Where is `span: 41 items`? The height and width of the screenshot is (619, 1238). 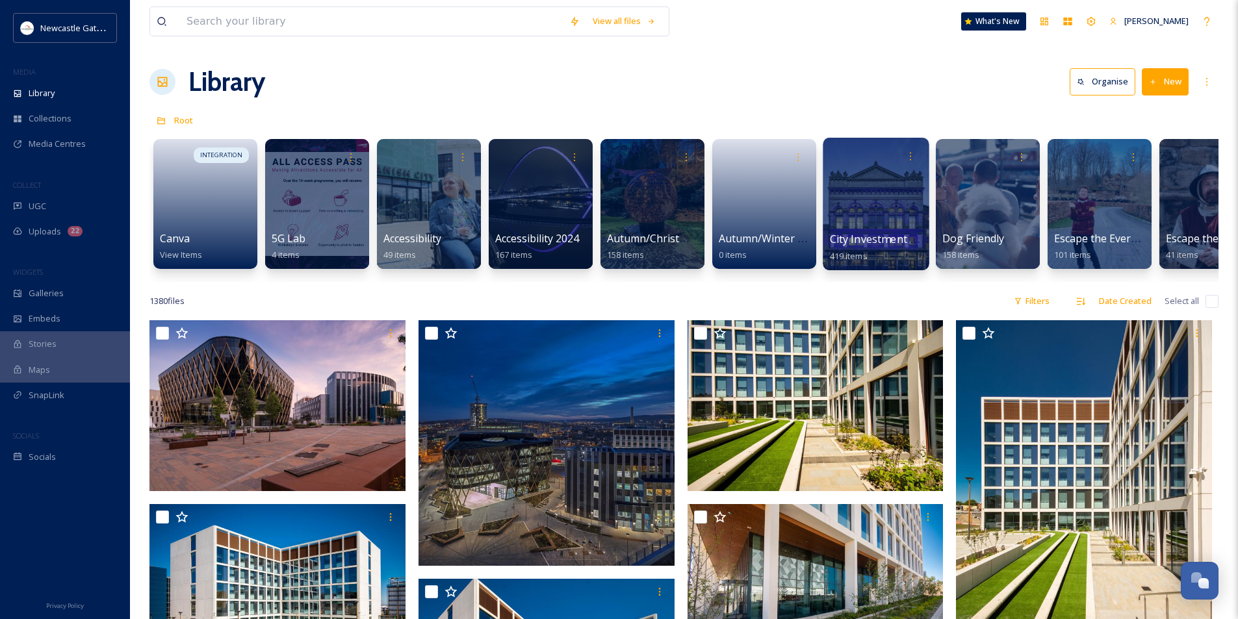
span: 41 items is located at coordinates (1182, 255).